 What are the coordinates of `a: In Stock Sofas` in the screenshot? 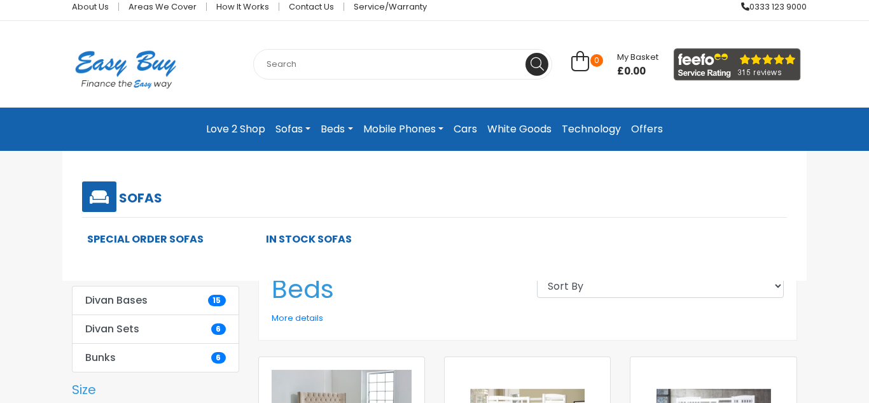 It's located at (309, 239).